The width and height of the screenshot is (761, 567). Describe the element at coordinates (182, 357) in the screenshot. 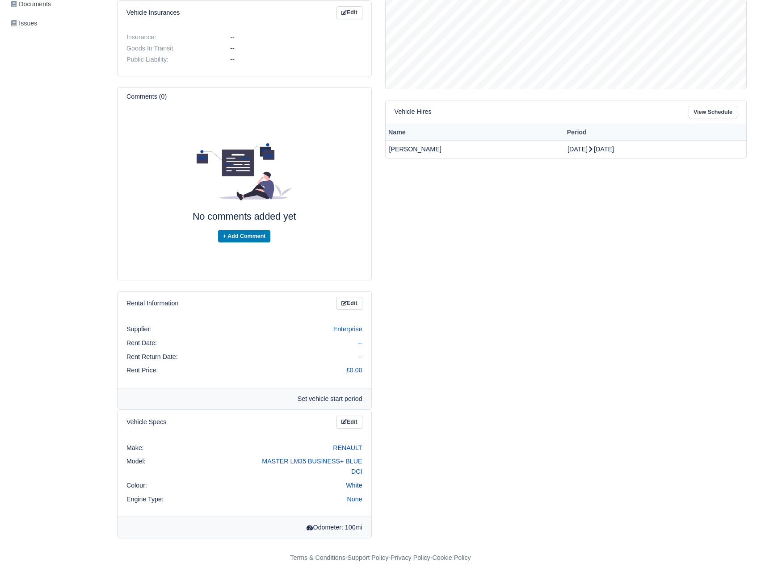

I see `div: Rent Return Date:` at that location.